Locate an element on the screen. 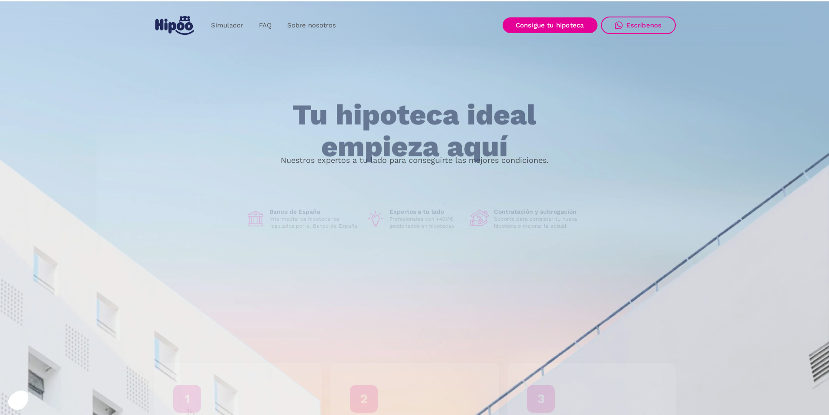 This screenshot has width=829, height=415. a: FAQ is located at coordinates (265, 25).